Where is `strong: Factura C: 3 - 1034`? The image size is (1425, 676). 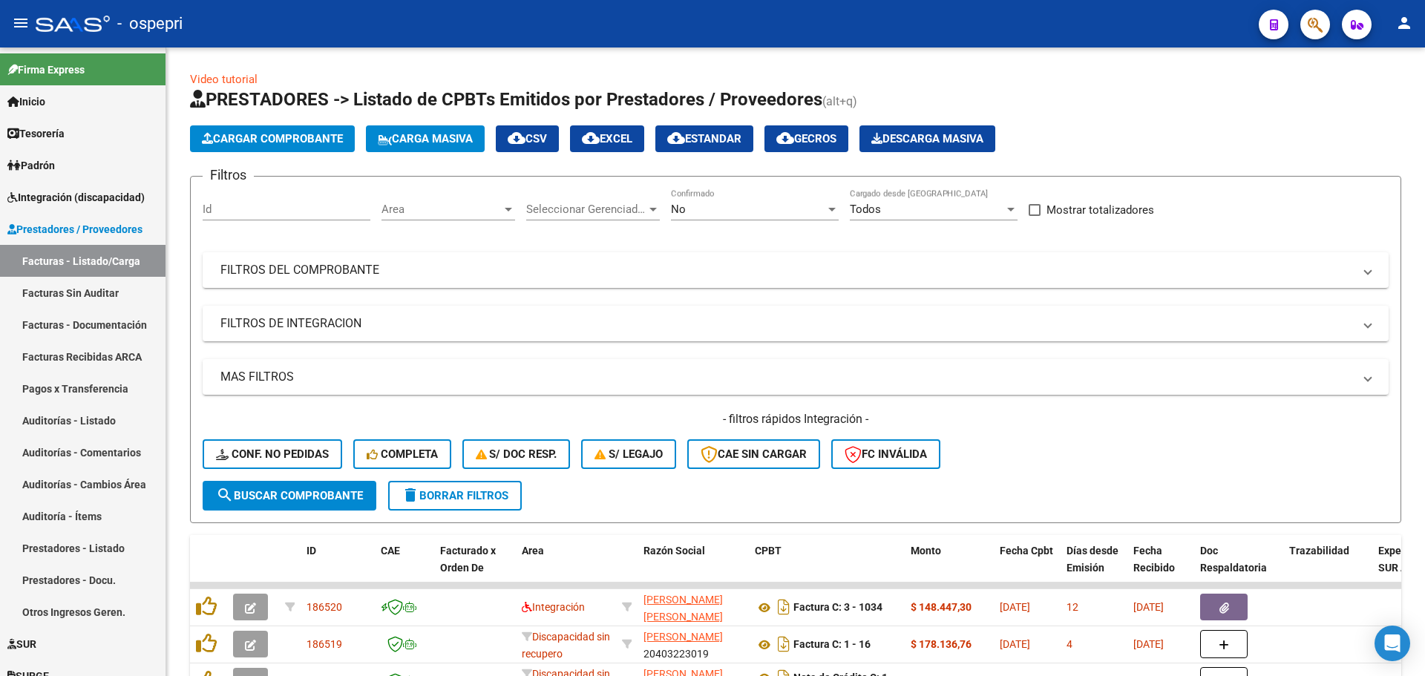 strong: Factura C: 3 - 1034 is located at coordinates (838, 608).